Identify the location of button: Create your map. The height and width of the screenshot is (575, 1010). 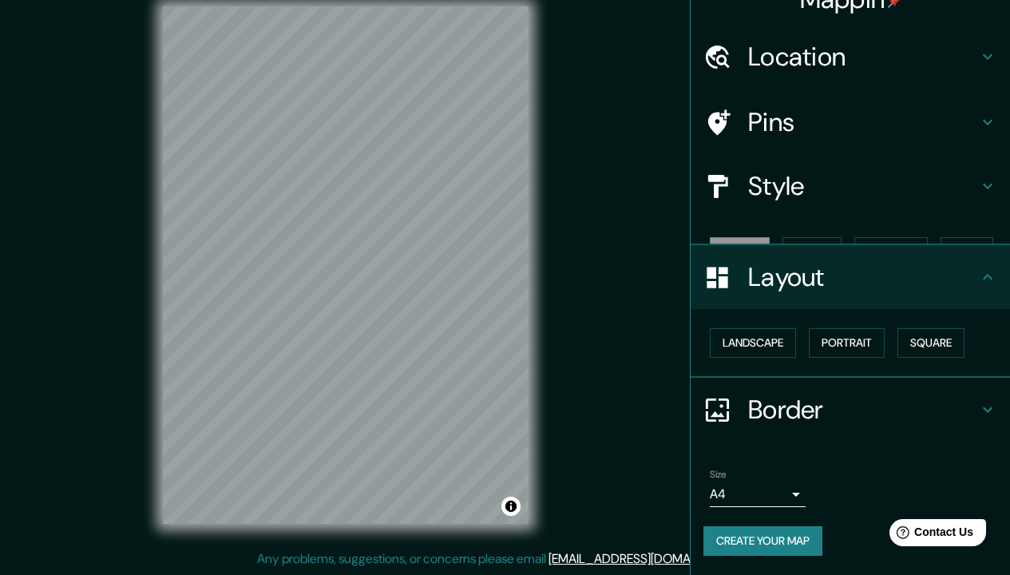
(762, 540).